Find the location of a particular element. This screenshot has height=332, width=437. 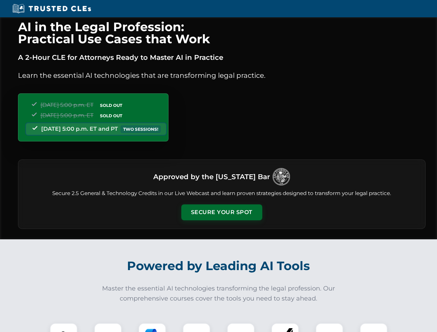

button: Secure Your Spot is located at coordinates (222, 212).